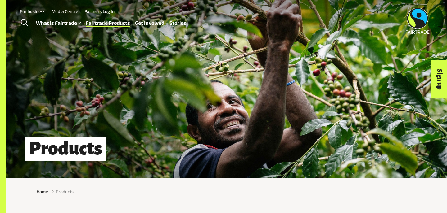 This screenshot has height=213, width=447. Describe the element at coordinates (65, 149) in the screenshot. I see `h1: Products` at that location.